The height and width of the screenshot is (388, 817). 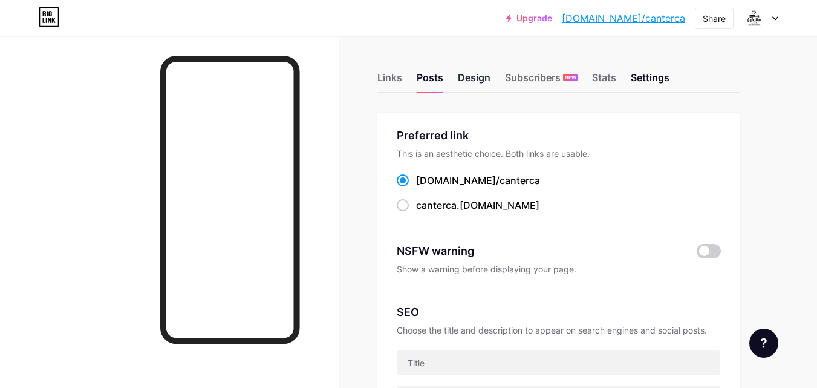 I want to click on div: Design, so click(x=474, y=81).